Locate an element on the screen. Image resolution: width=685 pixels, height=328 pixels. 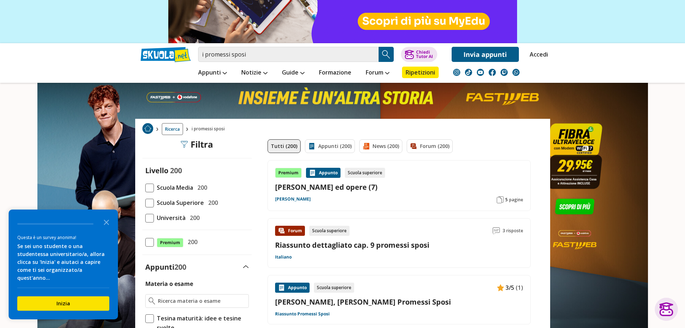
span: 5 is located at coordinates (507, 200).